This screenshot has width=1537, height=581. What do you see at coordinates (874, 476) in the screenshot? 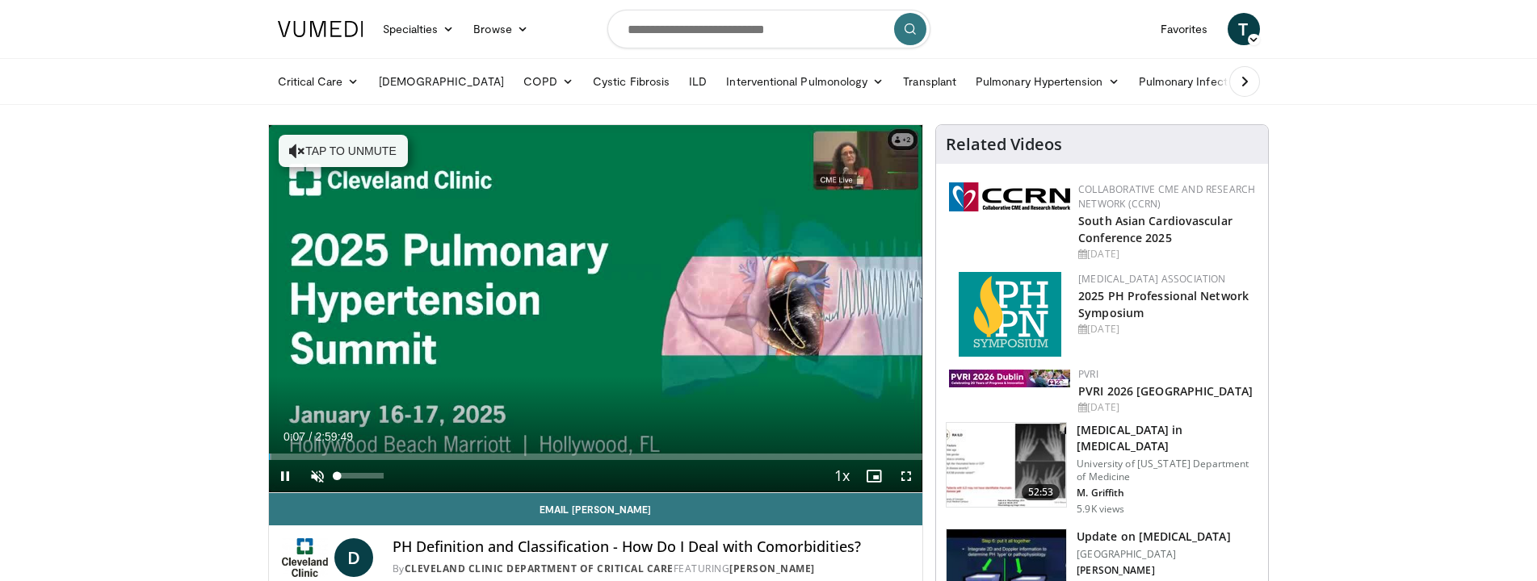
I see `button: Enable picture-in-picture mode` at bounding box center [874, 476].